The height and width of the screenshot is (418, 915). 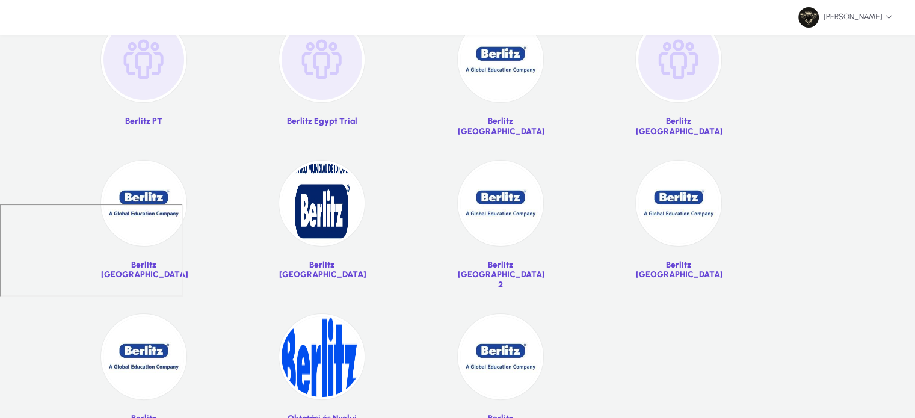 What do you see at coordinates (679, 203) in the screenshot?
I see `img: 40.jpg` at bounding box center [679, 203].